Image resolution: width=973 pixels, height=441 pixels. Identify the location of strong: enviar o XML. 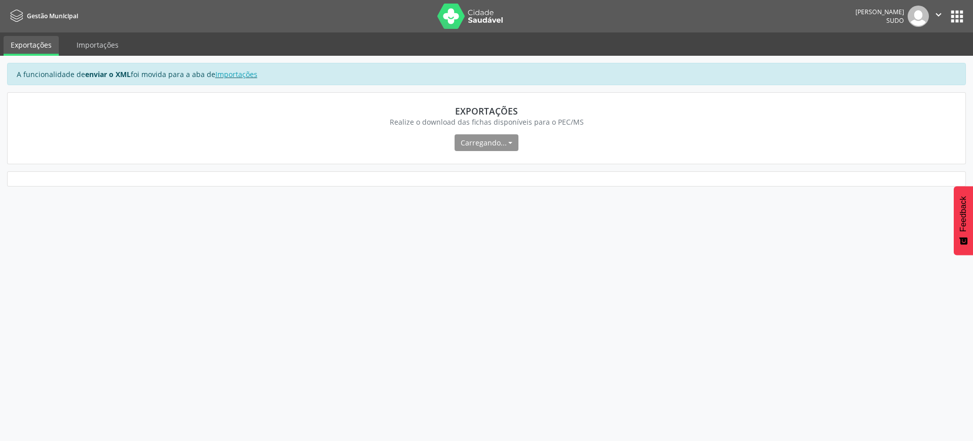
(108, 74).